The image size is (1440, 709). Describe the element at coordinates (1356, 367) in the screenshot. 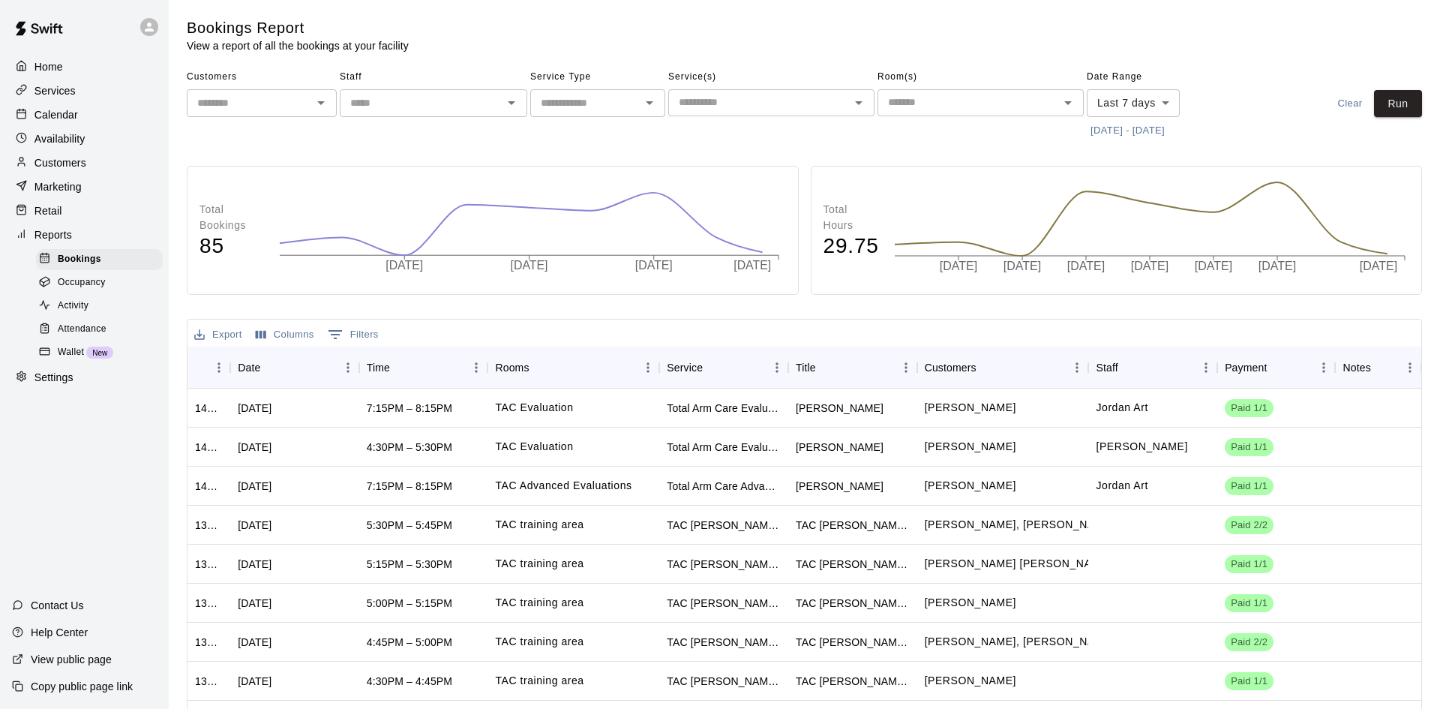

I see `div: Notes` at that location.